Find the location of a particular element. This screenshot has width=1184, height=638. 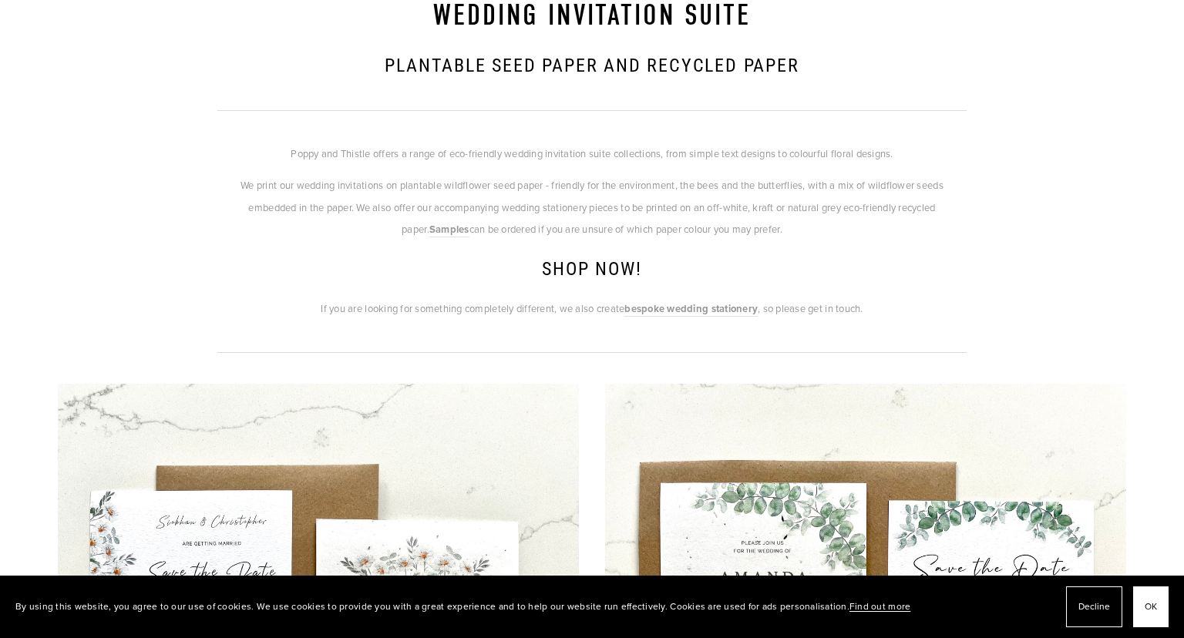

p: We print our wedding invitations on plantable wildflower seed paper - friendly for the environmen... is located at coordinates (592, 207).